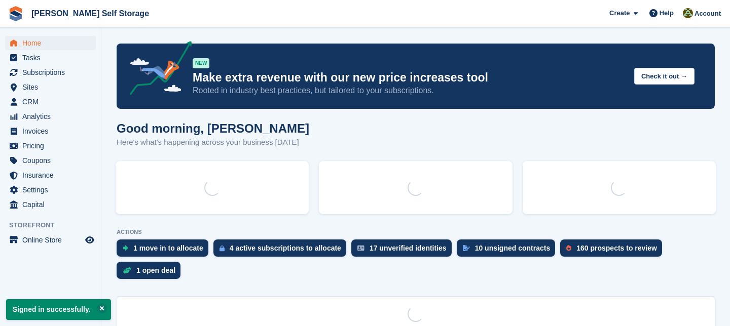  Describe the element at coordinates (53, 117) in the screenshot. I see `span: Analytics` at that location.